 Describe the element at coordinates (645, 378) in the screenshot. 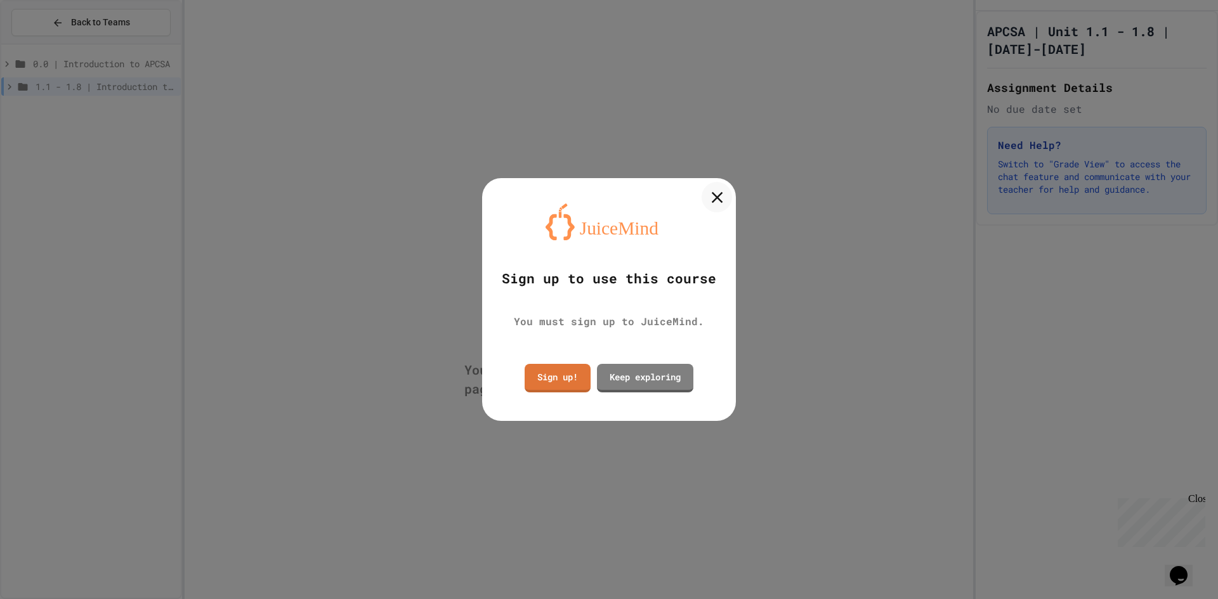

I see `a: Keep exploring` at that location.